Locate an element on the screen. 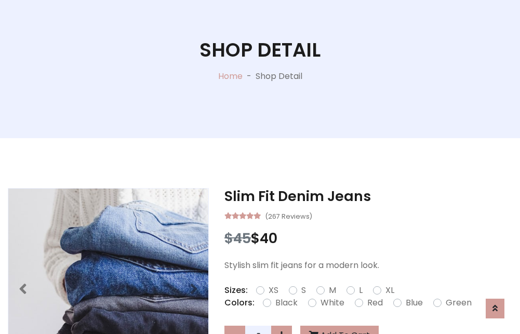 The height and width of the screenshot is (334, 520). label: M is located at coordinates (332, 290).